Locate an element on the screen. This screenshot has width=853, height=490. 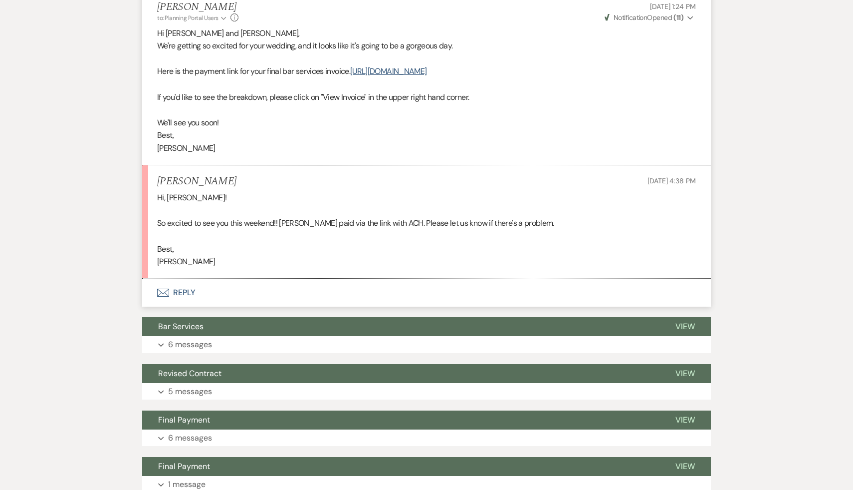
button: 5 messages is located at coordinates (427, 391).